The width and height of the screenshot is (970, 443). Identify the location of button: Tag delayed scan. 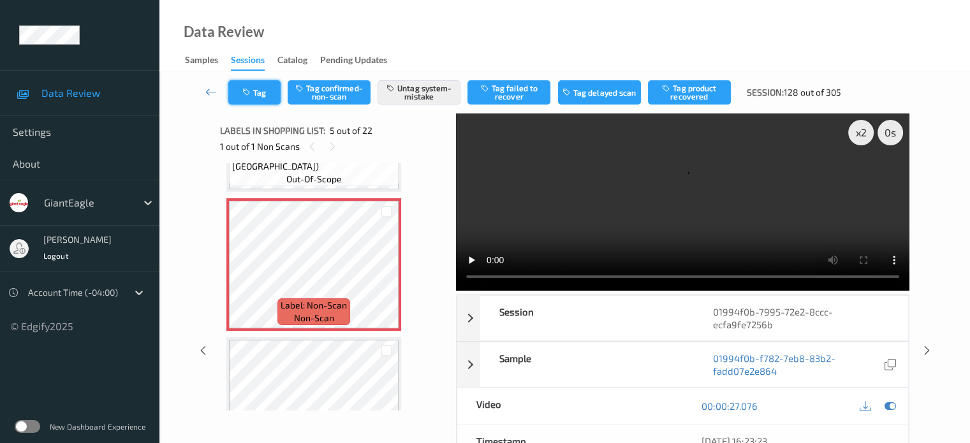
(599, 92).